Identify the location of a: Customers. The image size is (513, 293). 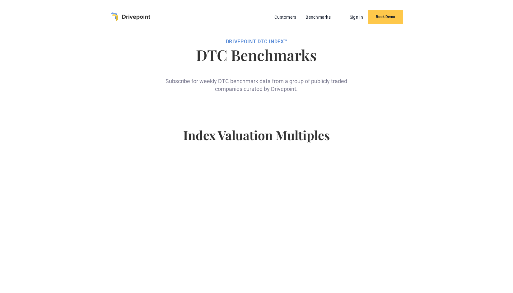
(285, 17).